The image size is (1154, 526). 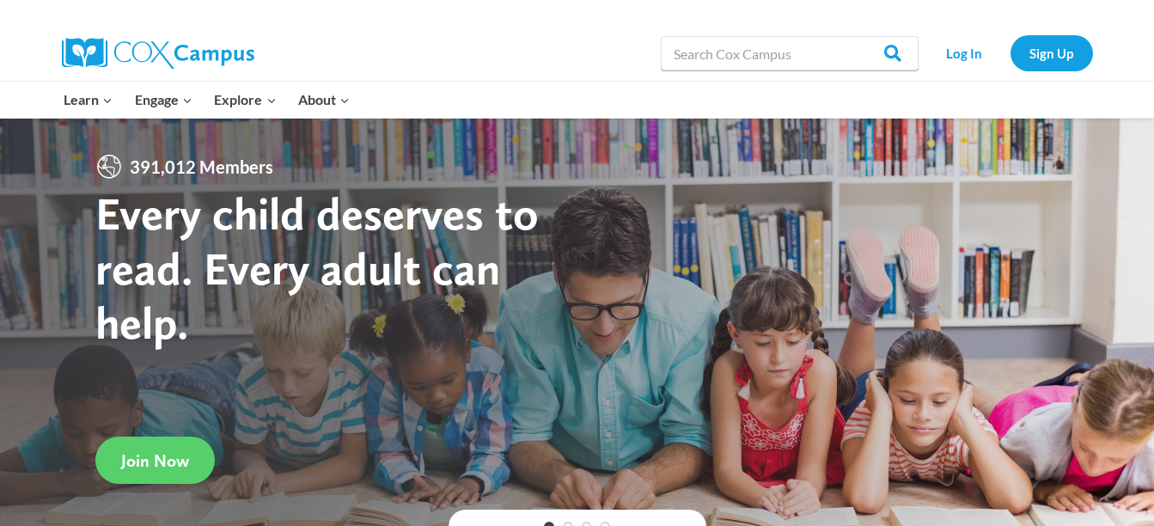 I want to click on span: Learn, so click(x=88, y=100).